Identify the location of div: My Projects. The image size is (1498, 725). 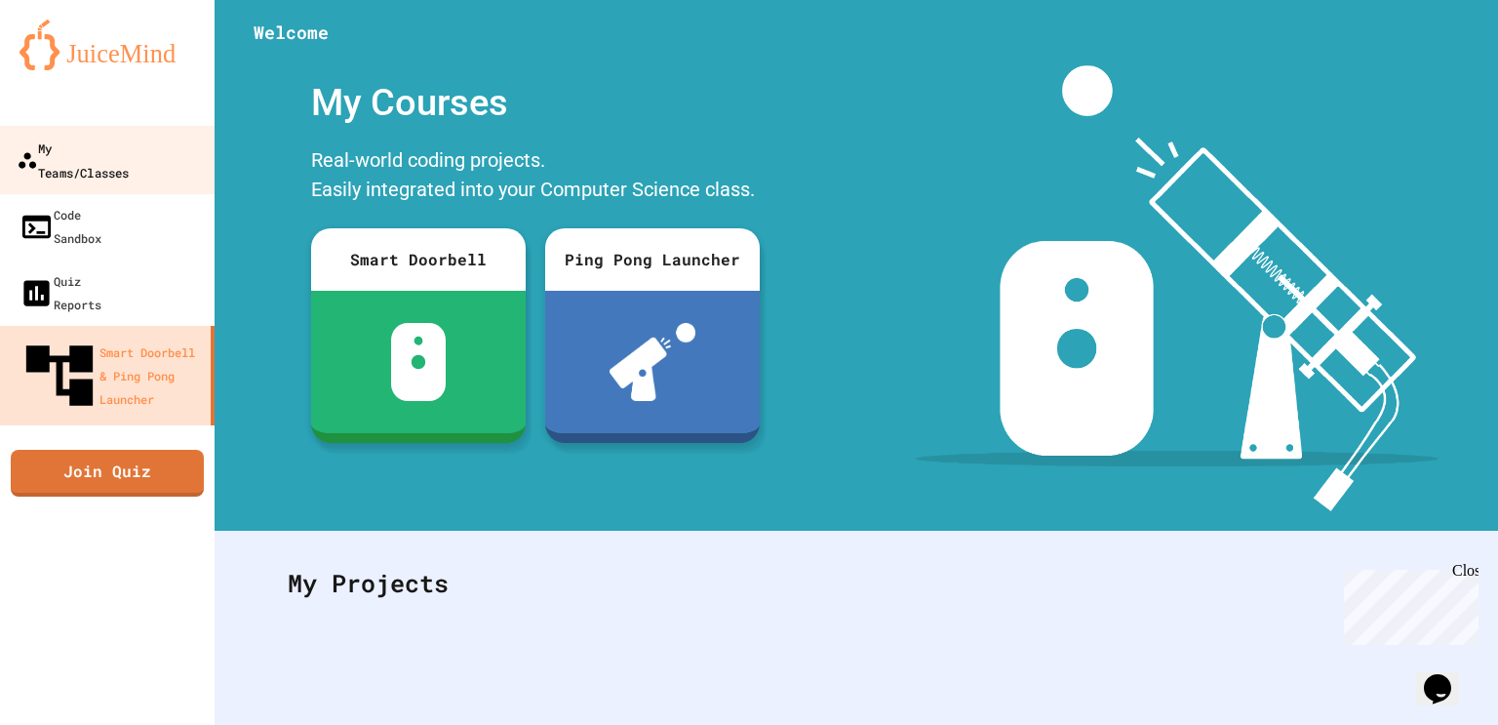
(856, 583).